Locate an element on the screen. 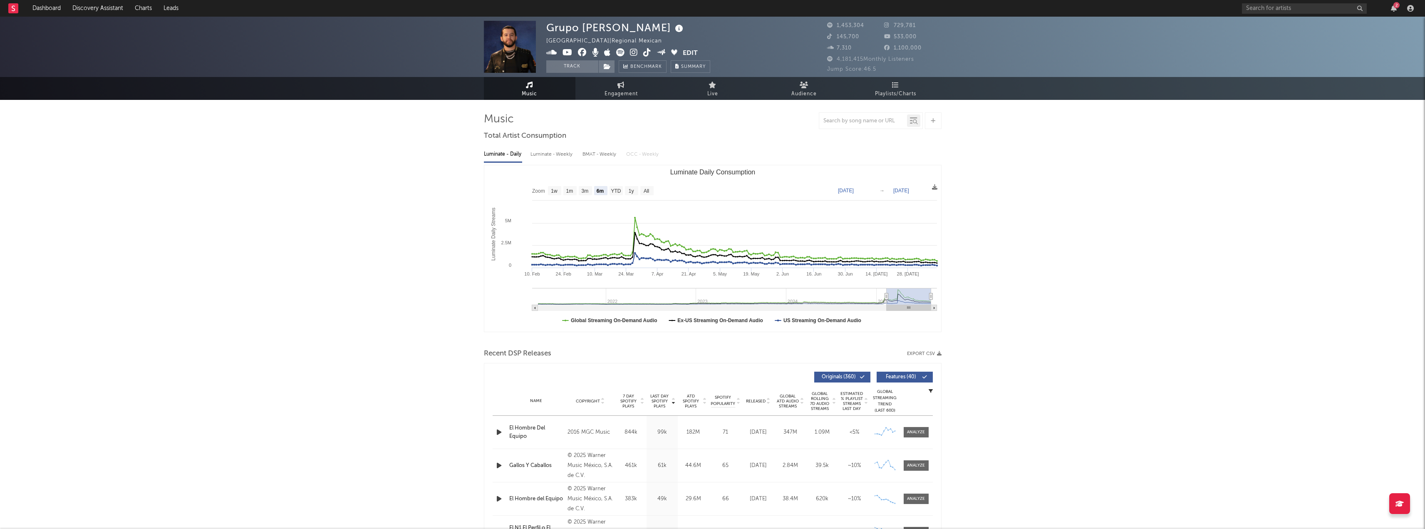 The width and height of the screenshot is (1425, 529). span: Summary is located at coordinates (693, 67).